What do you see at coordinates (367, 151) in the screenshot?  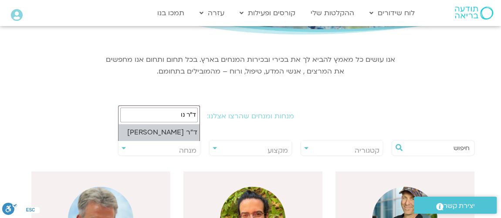 I see `span: קטגוריה` at bounding box center [367, 151].